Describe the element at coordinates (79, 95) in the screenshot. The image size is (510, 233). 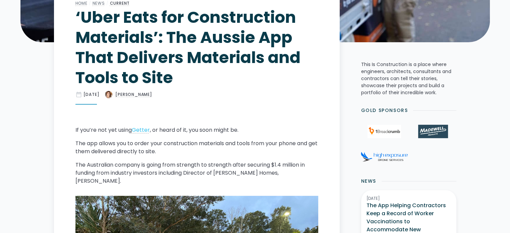
I see `div: date_range` at that location.